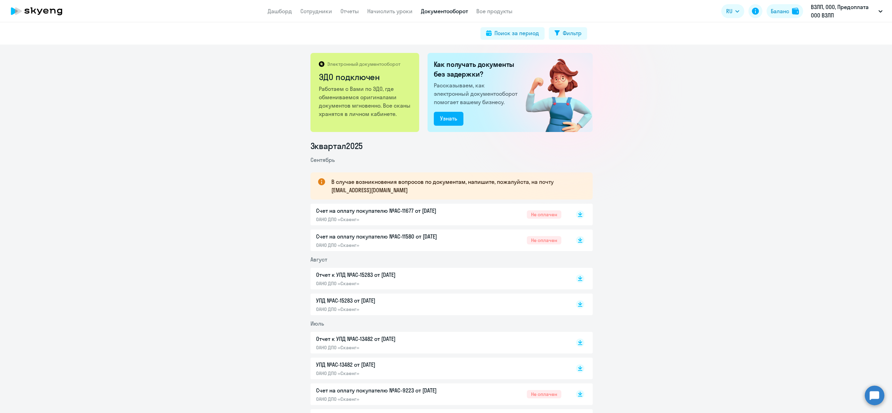  What do you see at coordinates (517, 33) in the screenshot?
I see `div: Поиск за период` at bounding box center [517, 33].